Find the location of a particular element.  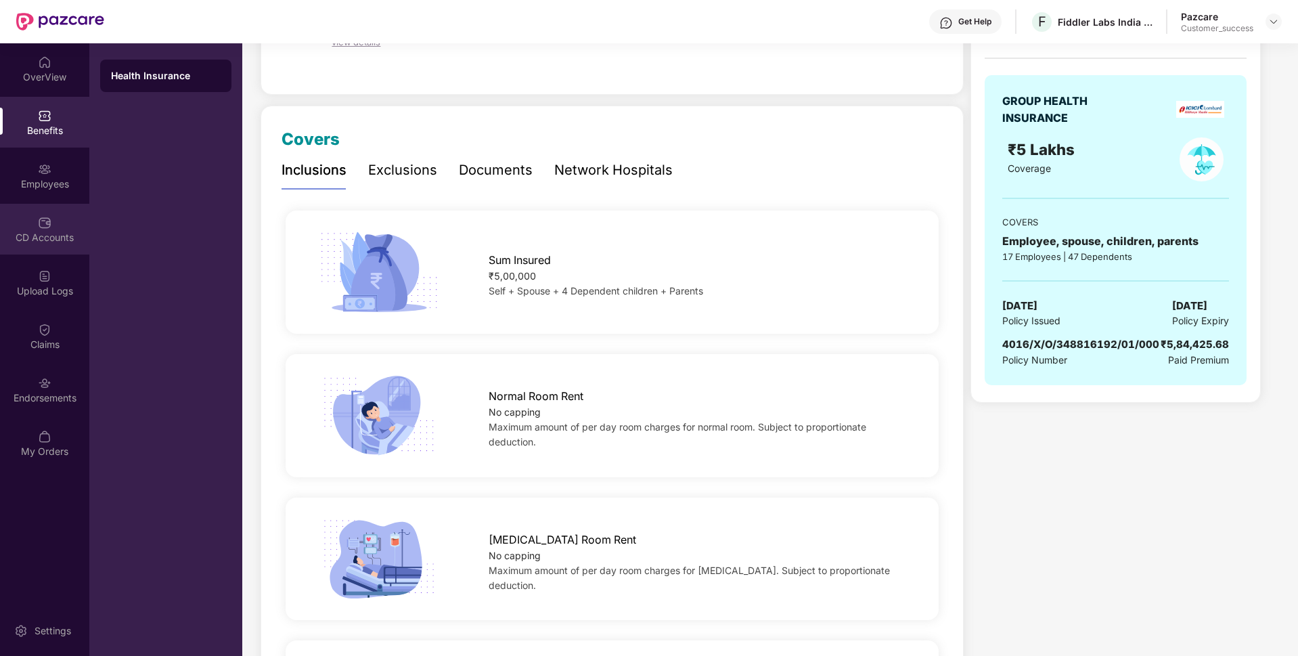

div: ₹5,84,425.68 is located at coordinates (1194, 344).